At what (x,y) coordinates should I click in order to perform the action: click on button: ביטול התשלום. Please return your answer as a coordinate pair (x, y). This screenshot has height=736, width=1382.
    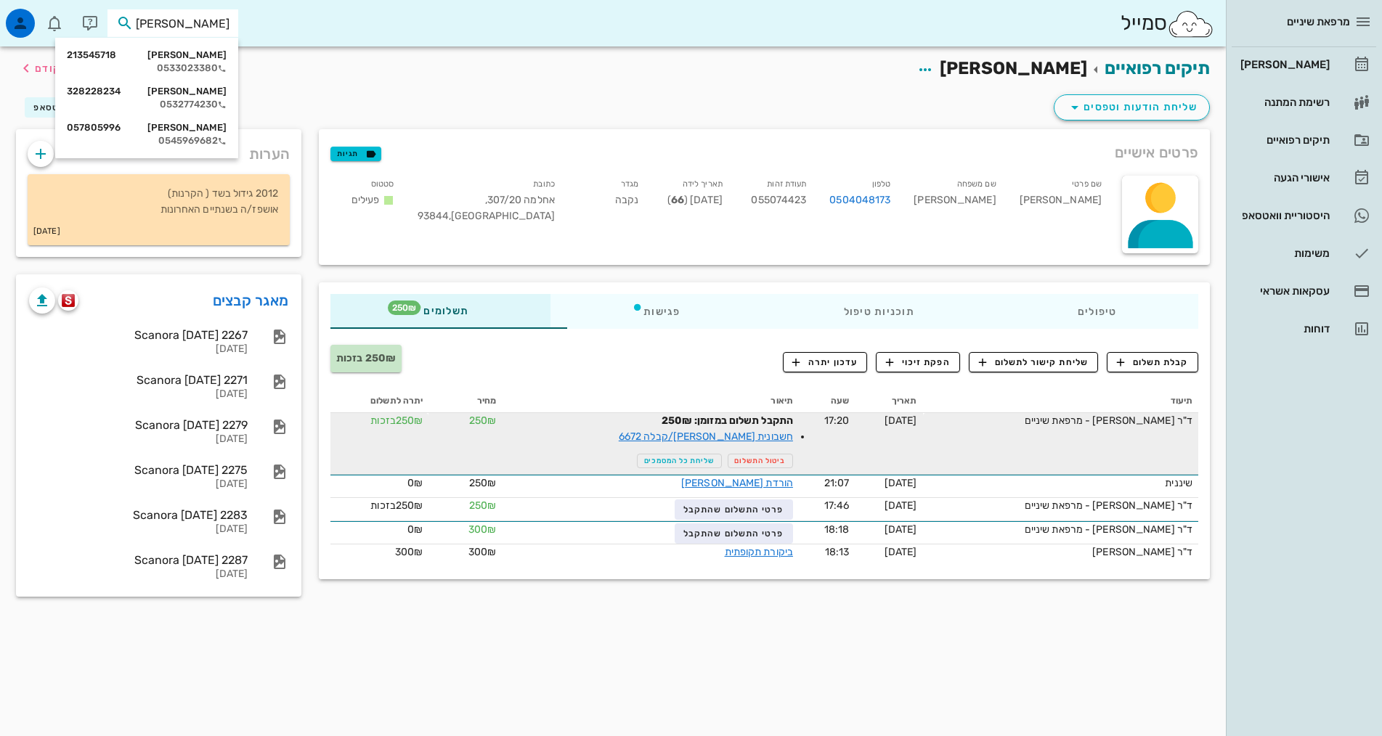
    Looking at the image, I should click on (760, 461).